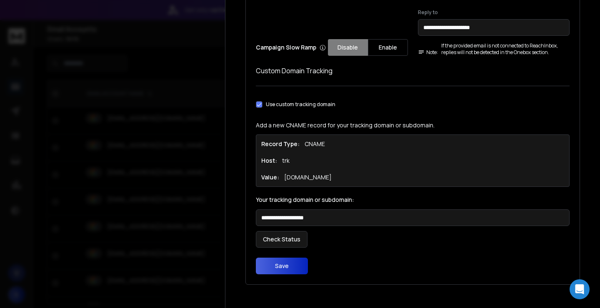 The width and height of the screenshot is (600, 308). Describe the element at coordinates (315, 144) in the screenshot. I see `p: CNAME` at that location.